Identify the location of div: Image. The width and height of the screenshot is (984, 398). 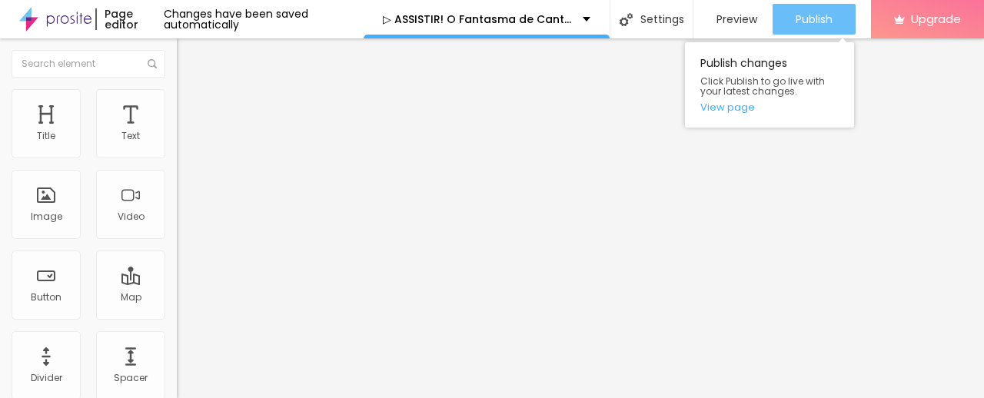
(46, 217).